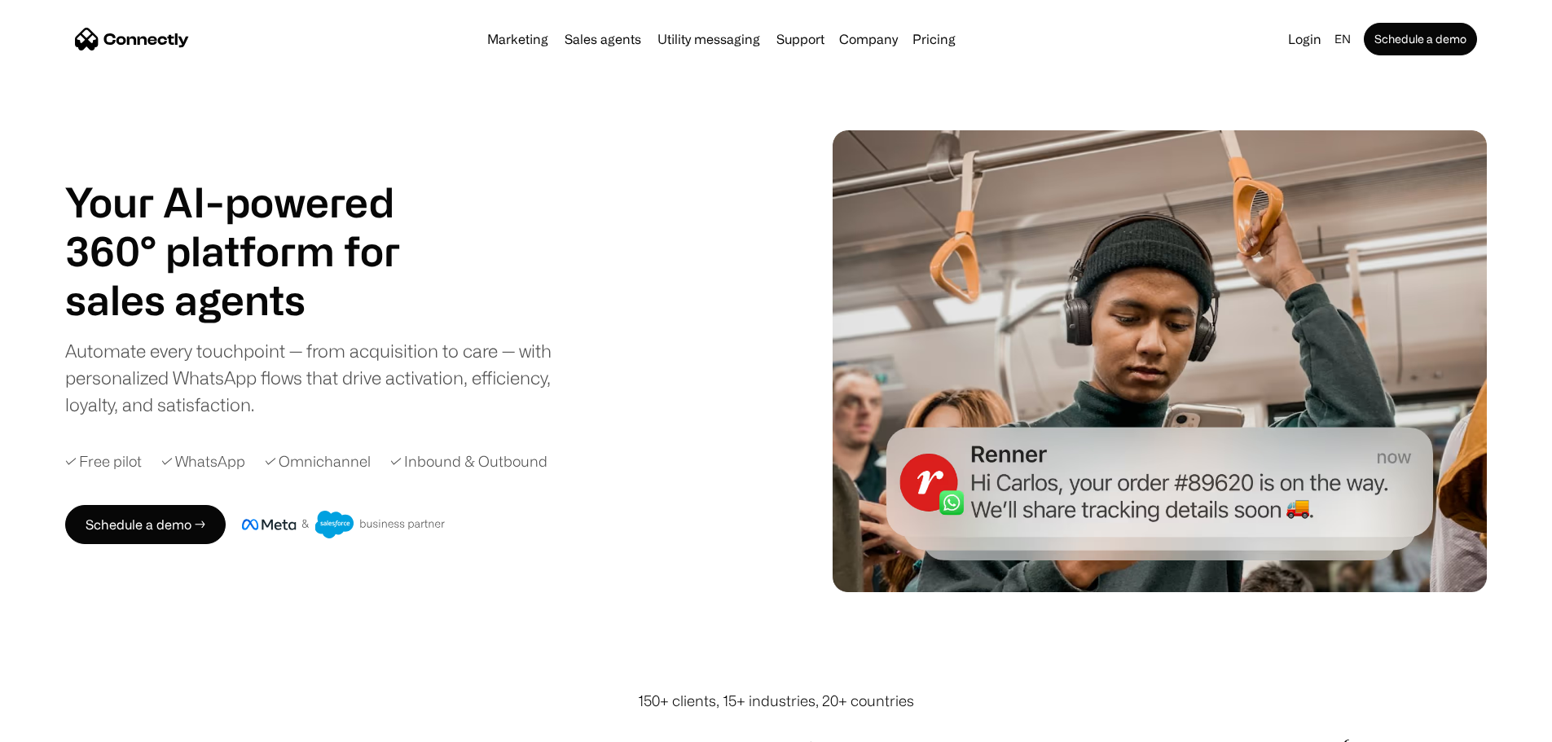 This screenshot has height=742, width=1552. I want to click on a: Login, so click(1304, 39).